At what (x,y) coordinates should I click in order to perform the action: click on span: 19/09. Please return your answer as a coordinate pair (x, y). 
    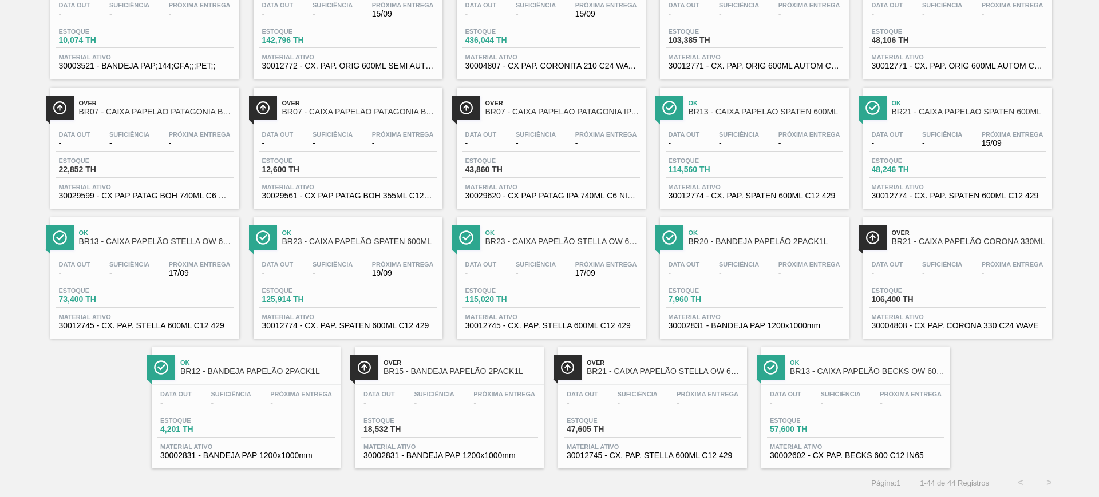
    Looking at the image, I should click on (403, 273).